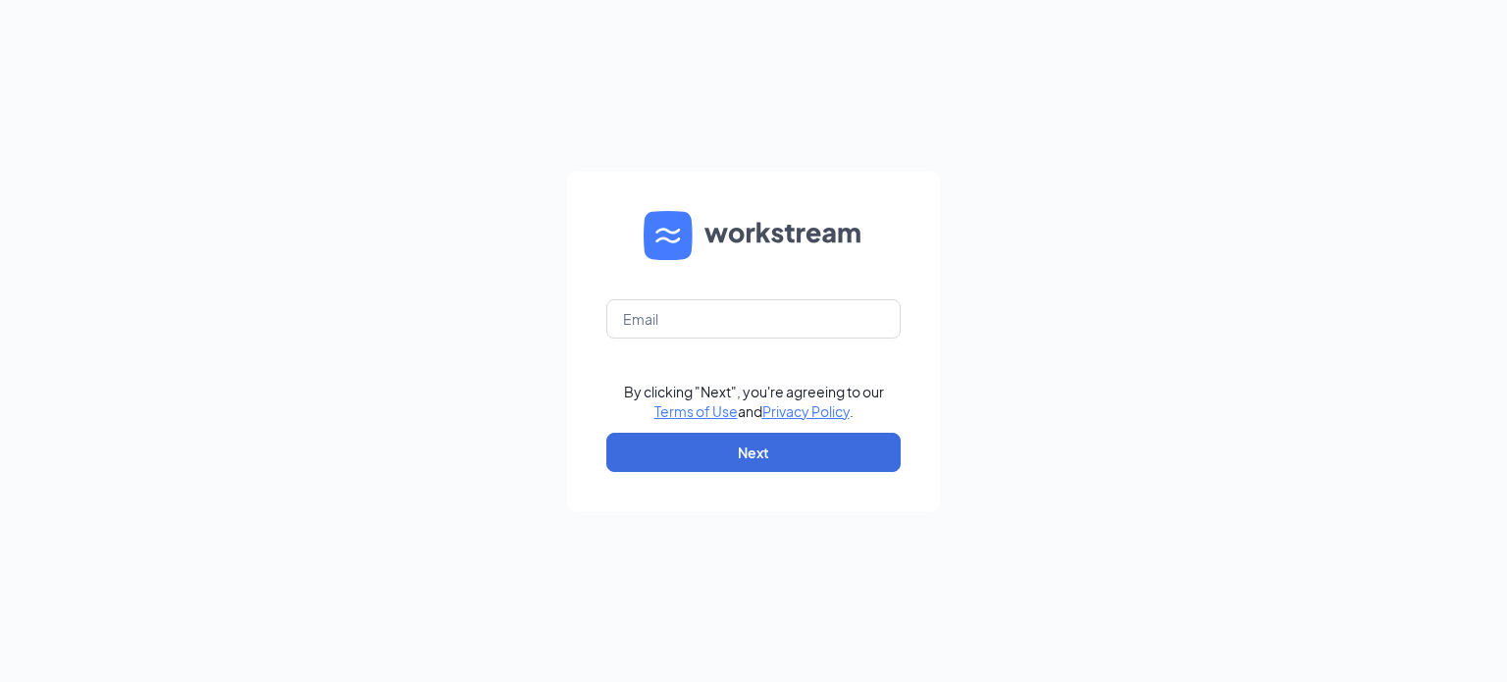 This screenshot has height=682, width=1507. I want to click on div: By clicking "Next", you're agreeing to our and ., so click(754, 401).